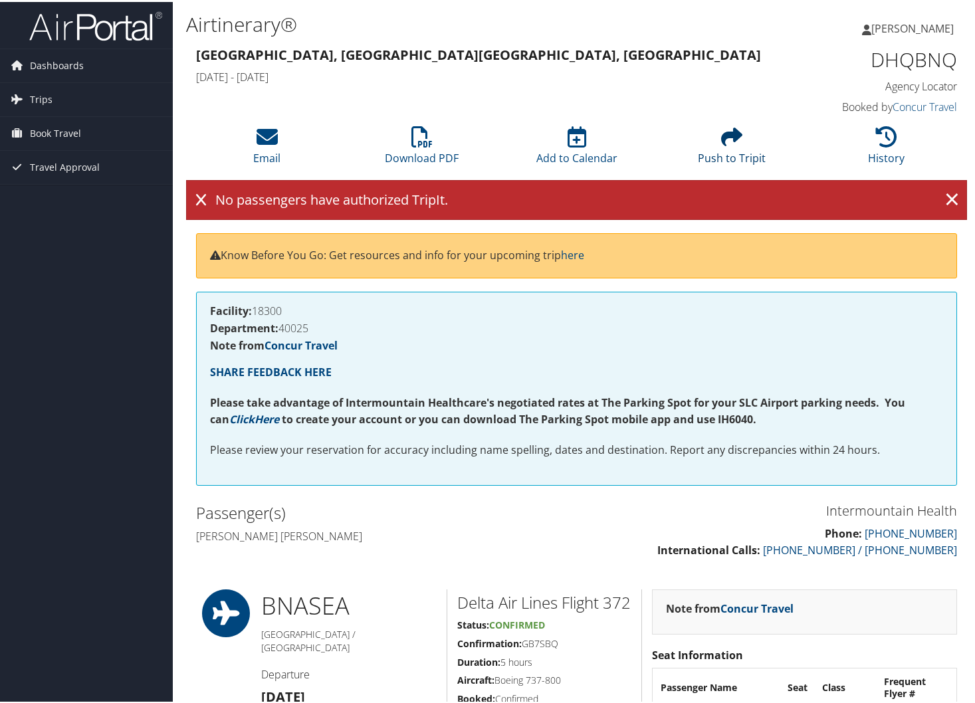 This screenshot has height=703, width=975. I want to click on strong: Confirmation:, so click(489, 641).